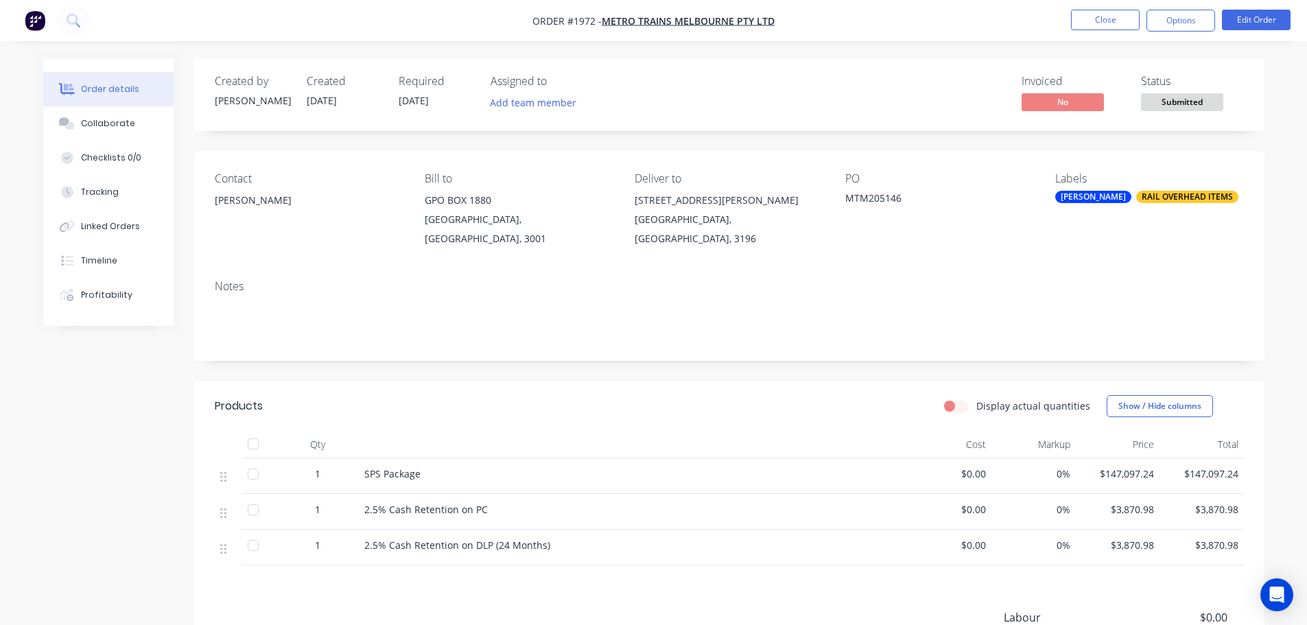 Image resolution: width=1307 pixels, height=625 pixels. Describe the element at coordinates (111, 158) in the screenshot. I see `div: Checklists 0/0` at that location.